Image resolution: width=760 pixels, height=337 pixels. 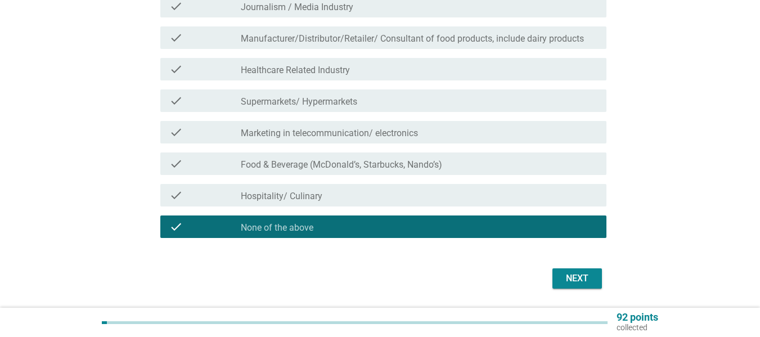 What do you see at coordinates (577, 278) in the screenshot?
I see `div: Next` at bounding box center [577, 278].